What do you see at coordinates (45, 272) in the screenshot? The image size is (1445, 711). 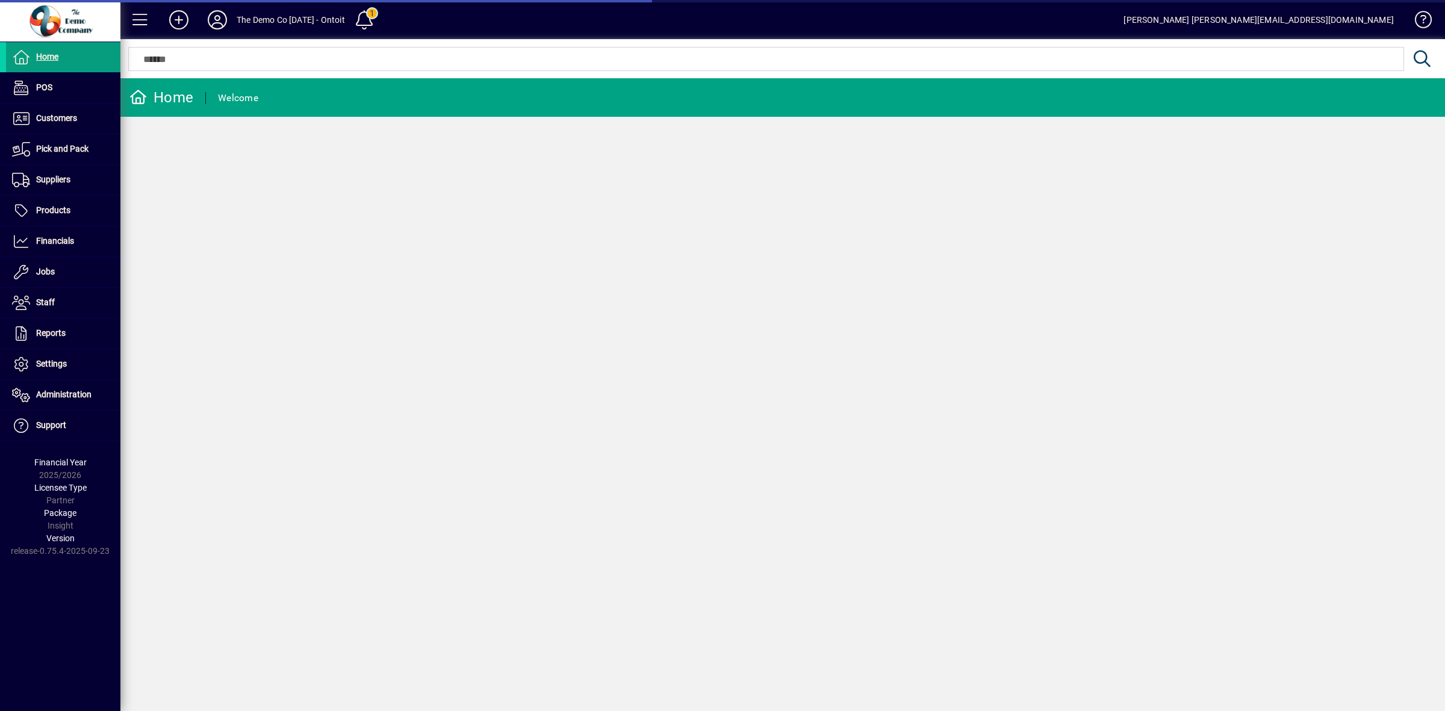 I see `span: Jobs` at bounding box center [45, 272].